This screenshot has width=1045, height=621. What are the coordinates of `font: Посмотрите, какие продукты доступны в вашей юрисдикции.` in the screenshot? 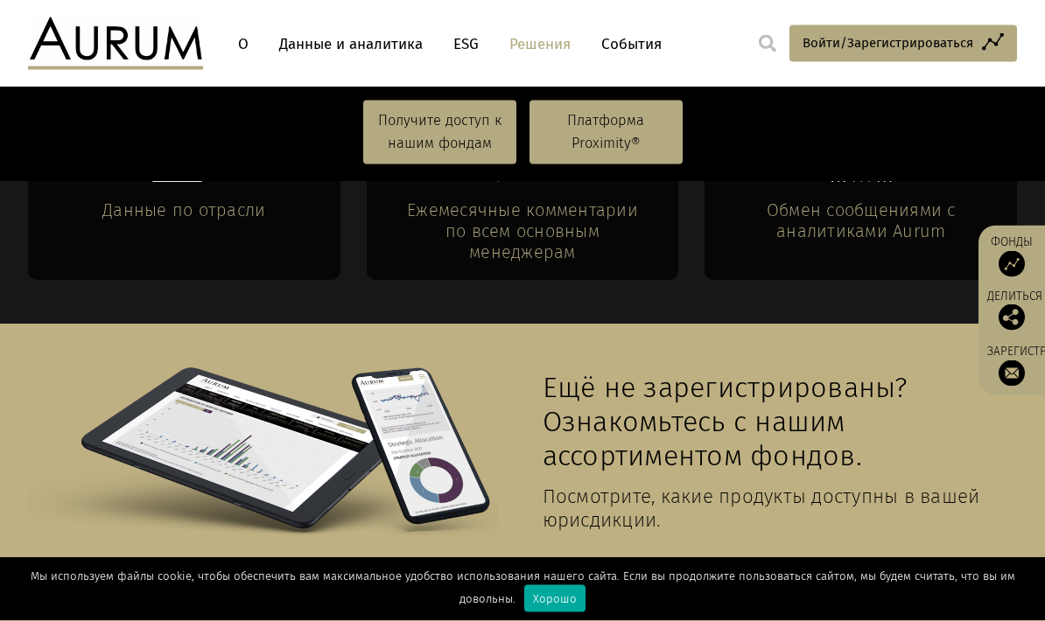 It's located at (761, 509).